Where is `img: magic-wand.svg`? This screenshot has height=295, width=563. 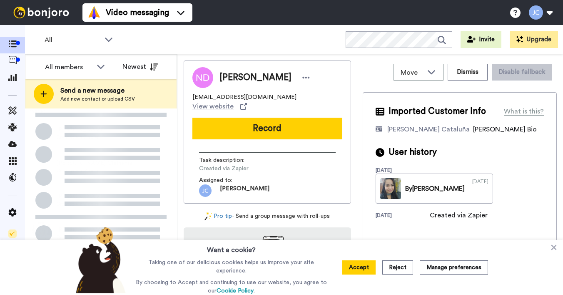 img: magic-wand.svg is located at coordinates (208, 216).